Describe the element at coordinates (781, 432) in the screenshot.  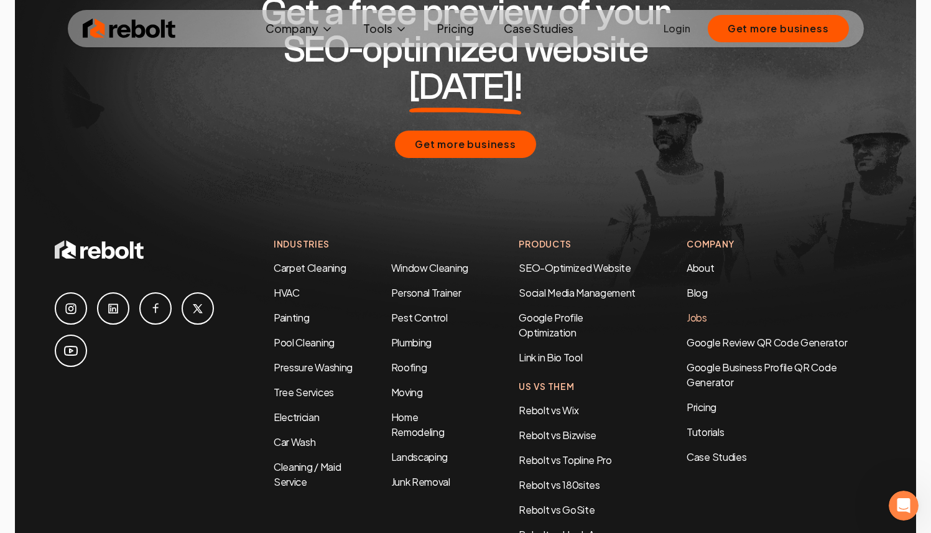
I see `a: Tutorials` at that location.